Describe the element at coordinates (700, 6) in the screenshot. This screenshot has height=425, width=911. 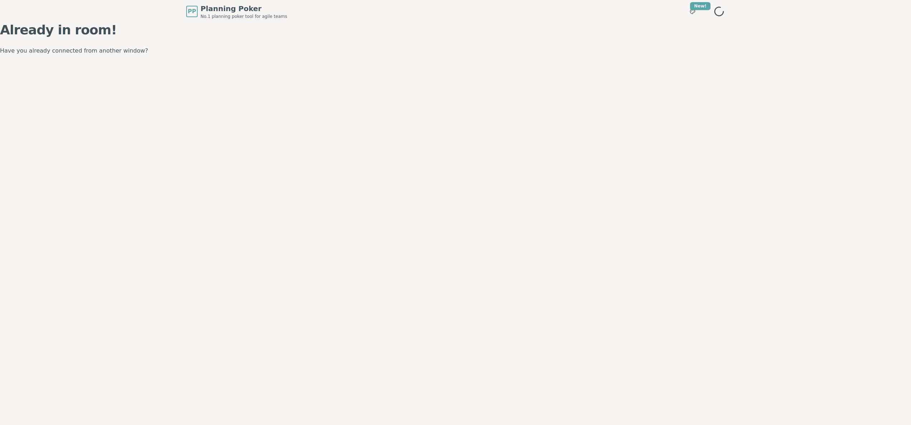
I see `div: New!` at that location.